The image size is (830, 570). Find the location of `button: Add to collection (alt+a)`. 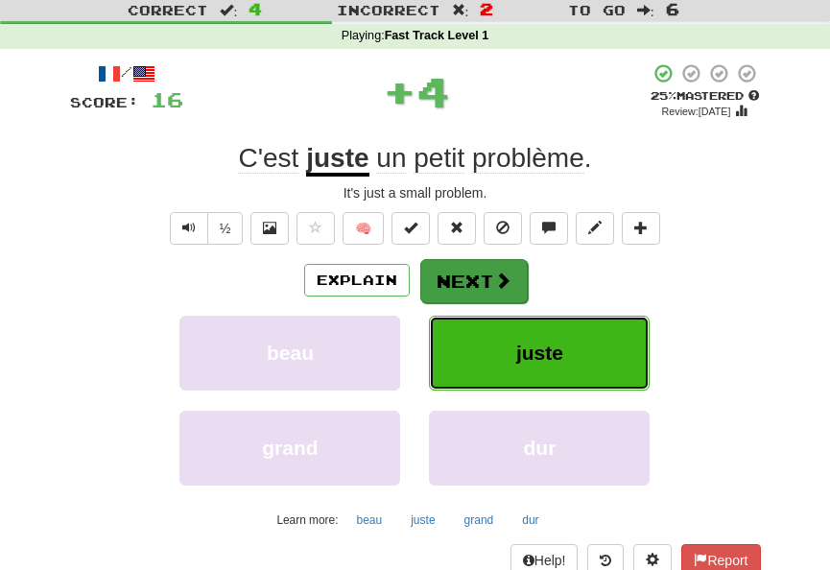

button: Add to collection (alt+a) is located at coordinates (641, 228).